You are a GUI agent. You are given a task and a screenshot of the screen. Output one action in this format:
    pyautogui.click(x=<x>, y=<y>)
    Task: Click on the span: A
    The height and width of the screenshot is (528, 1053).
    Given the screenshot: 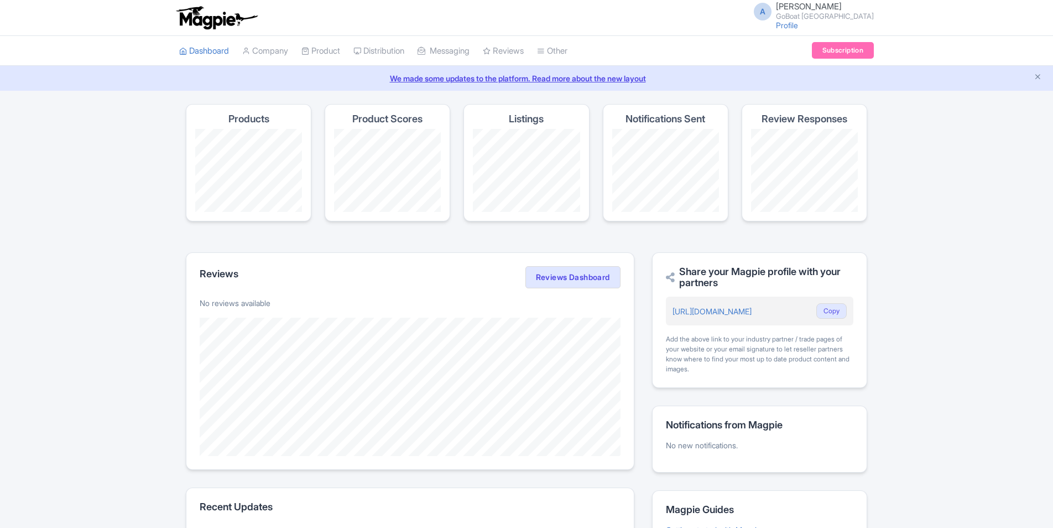 What is the action you would take?
    pyautogui.click(x=763, y=12)
    